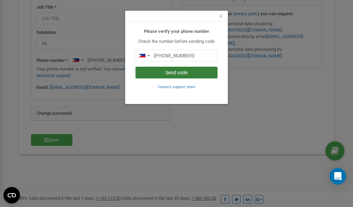  Describe the element at coordinates (12, 195) in the screenshot. I see `button: Open CMP widget` at that location.